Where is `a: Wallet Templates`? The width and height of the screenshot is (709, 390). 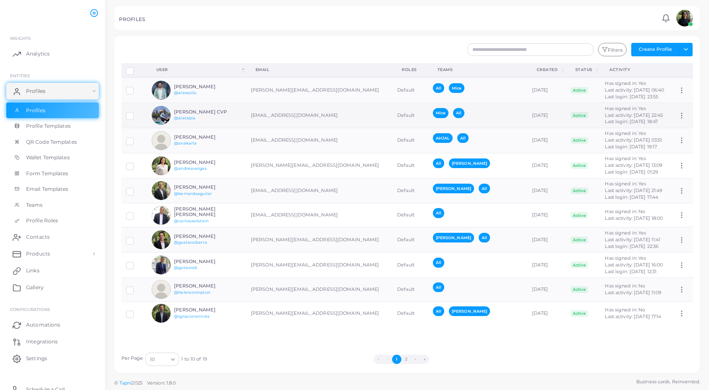
a: Wallet Templates is located at coordinates (53, 158).